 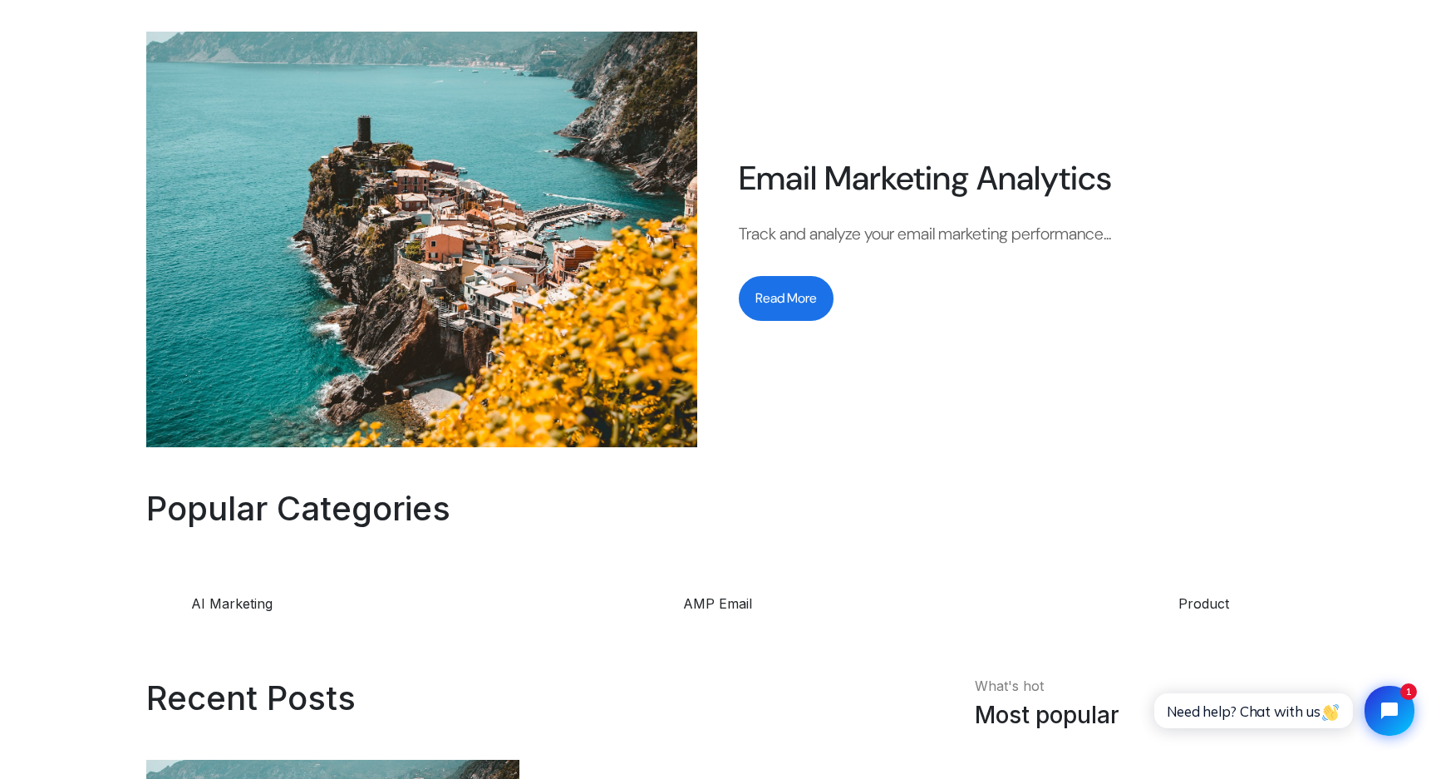 What do you see at coordinates (1132, 686) in the screenshot?
I see `h2: What's hot` at bounding box center [1132, 686].